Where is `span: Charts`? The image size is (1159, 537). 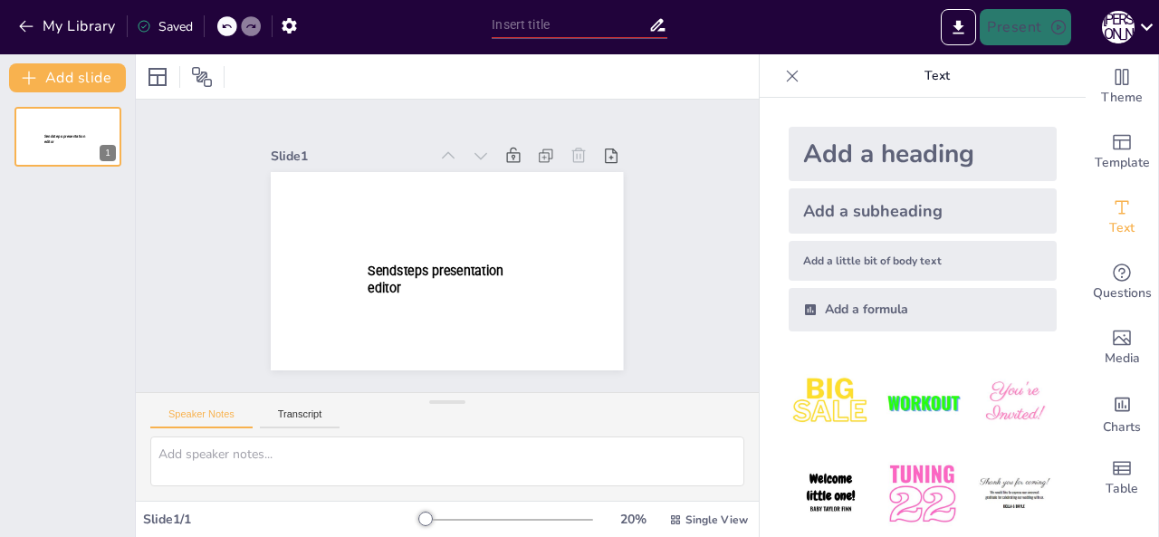 span: Charts is located at coordinates (1122, 427).